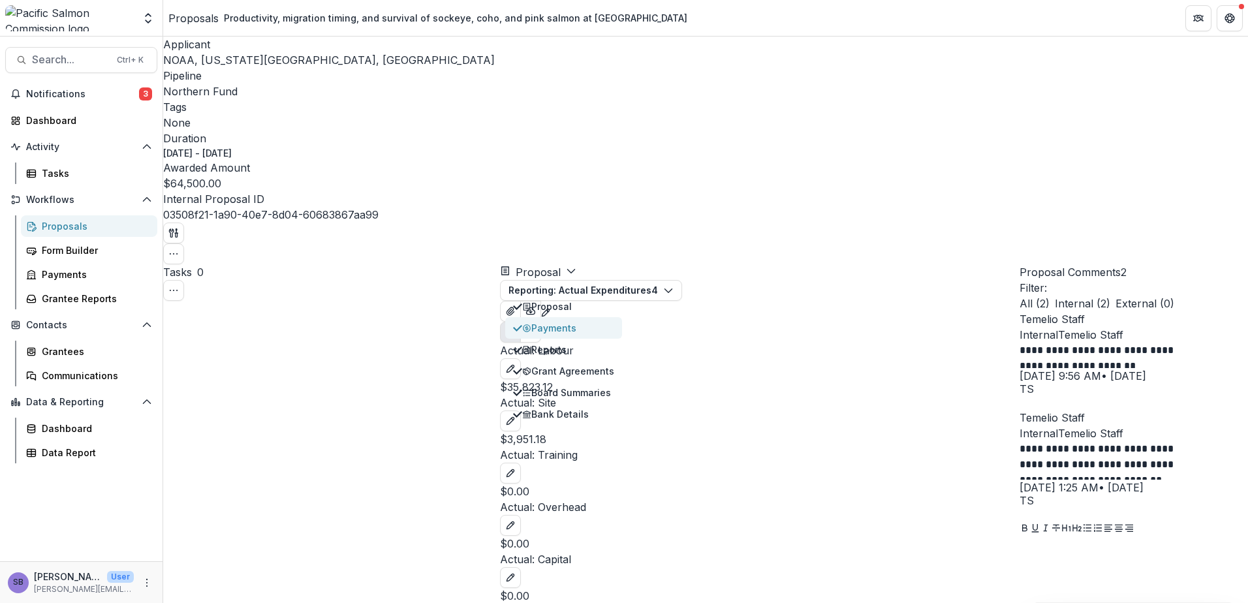  What do you see at coordinates (1134, 319) in the screenshot?
I see `p: Temelio Staff` at bounding box center [1134, 319].